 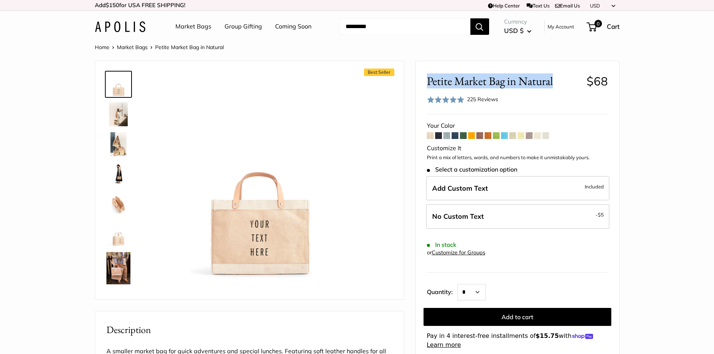 What do you see at coordinates (472, 169) in the screenshot?
I see `span: Select a customization option` at bounding box center [472, 169].